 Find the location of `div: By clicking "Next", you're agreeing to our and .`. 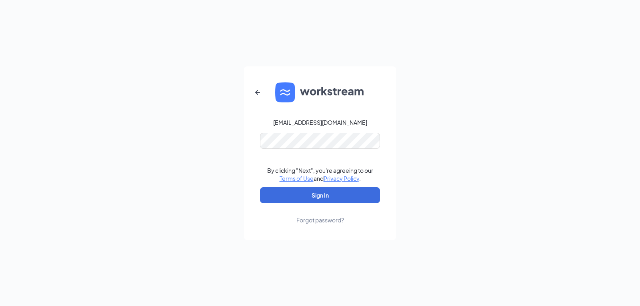

div: By clicking "Next", you're agreeing to our and . is located at coordinates (320, 174).